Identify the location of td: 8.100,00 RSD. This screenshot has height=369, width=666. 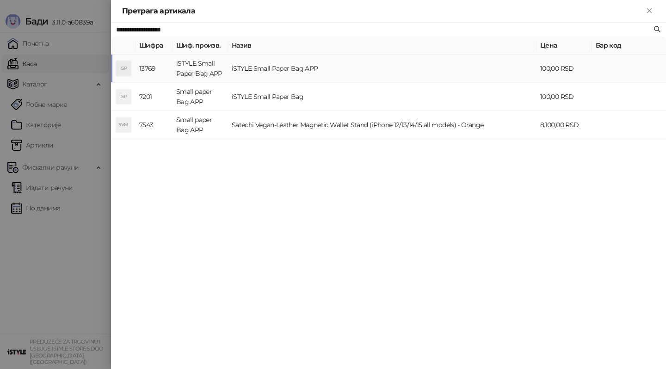
(564, 125).